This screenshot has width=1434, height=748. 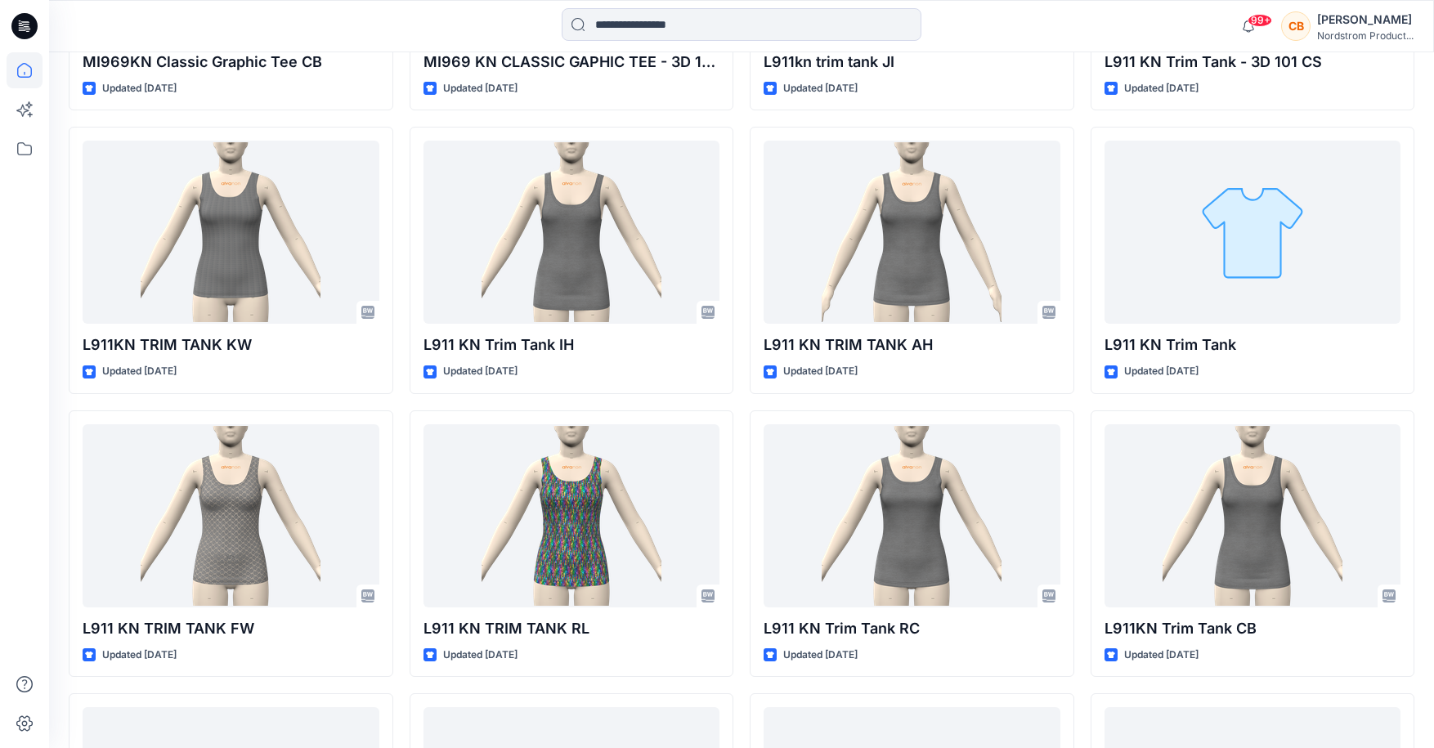 What do you see at coordinates (1252, 629) in the screenshot?
I see `p: L911KN Trim Tank CB` at bounding box center [1252, 629].